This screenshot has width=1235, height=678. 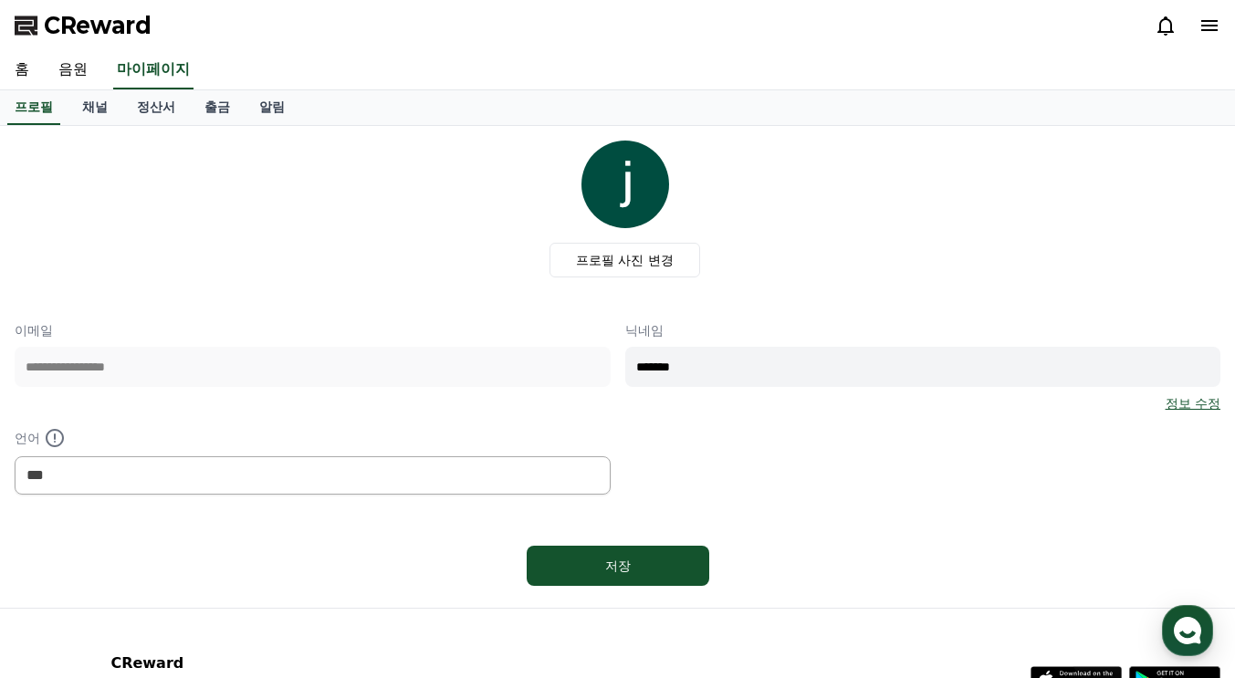 What do you see at coordinates (272, 108) in the screenshot?
I see `a: 알림` at bounding box center [272, 108].